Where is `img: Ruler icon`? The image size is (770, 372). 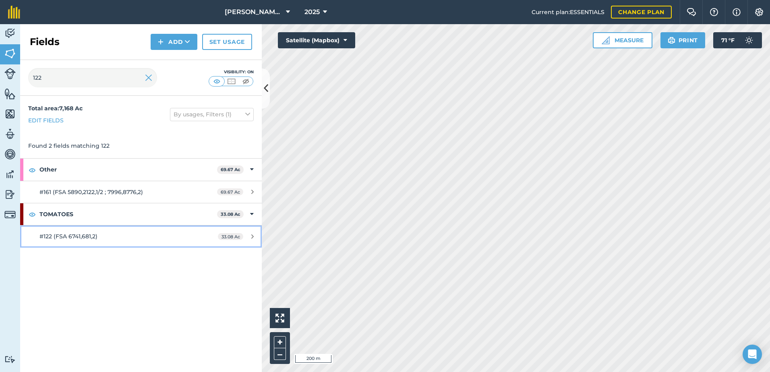
img: Ruler icon is located at coordinates (606, 40).